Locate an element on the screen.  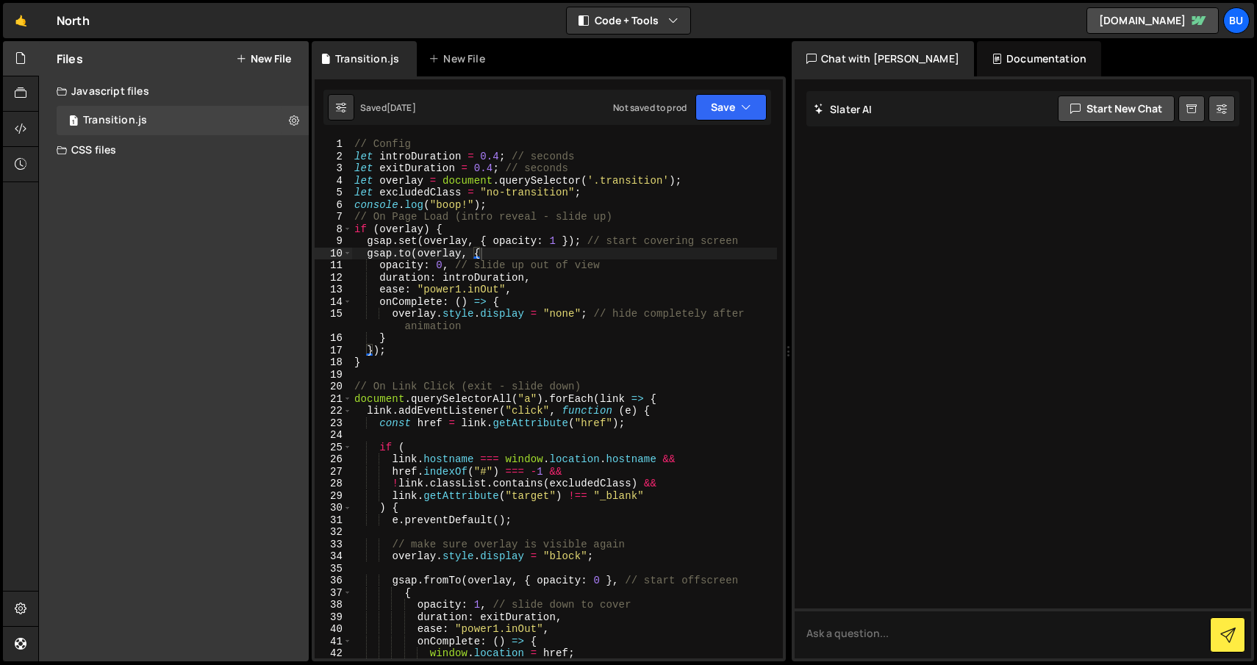
div: 26 is located at coordinates (333, 459).